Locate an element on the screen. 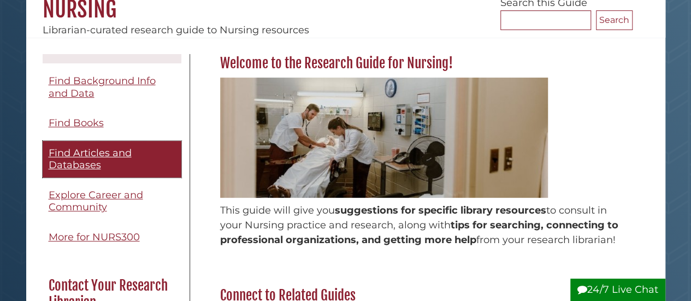  span: More for NURS300 is located at coordinates (94, 237).